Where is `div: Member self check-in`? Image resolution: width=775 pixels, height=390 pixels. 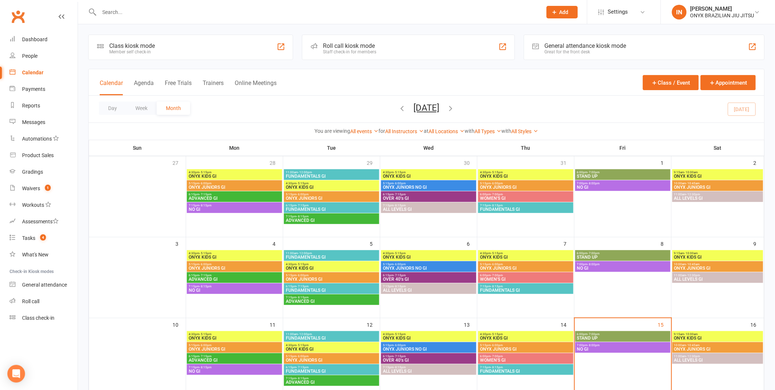
div: Member self check-in is located at coordinates (132, 52).